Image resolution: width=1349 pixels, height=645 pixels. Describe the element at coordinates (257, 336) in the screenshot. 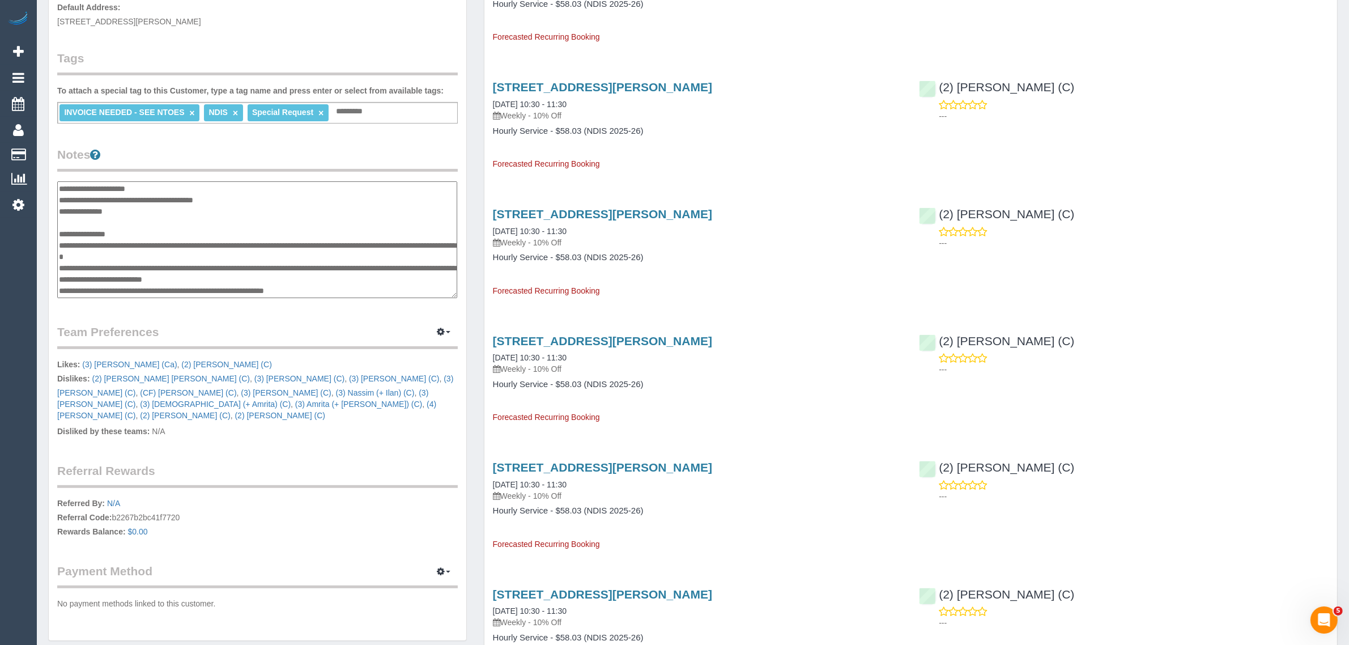

I see `legend: Team Preferences` at that location.